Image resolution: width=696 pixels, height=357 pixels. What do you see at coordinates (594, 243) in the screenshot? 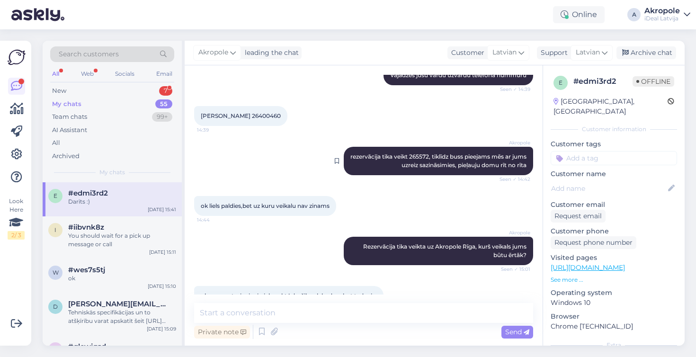
I see `div: Request phone number` at bounding box center [594, 243].